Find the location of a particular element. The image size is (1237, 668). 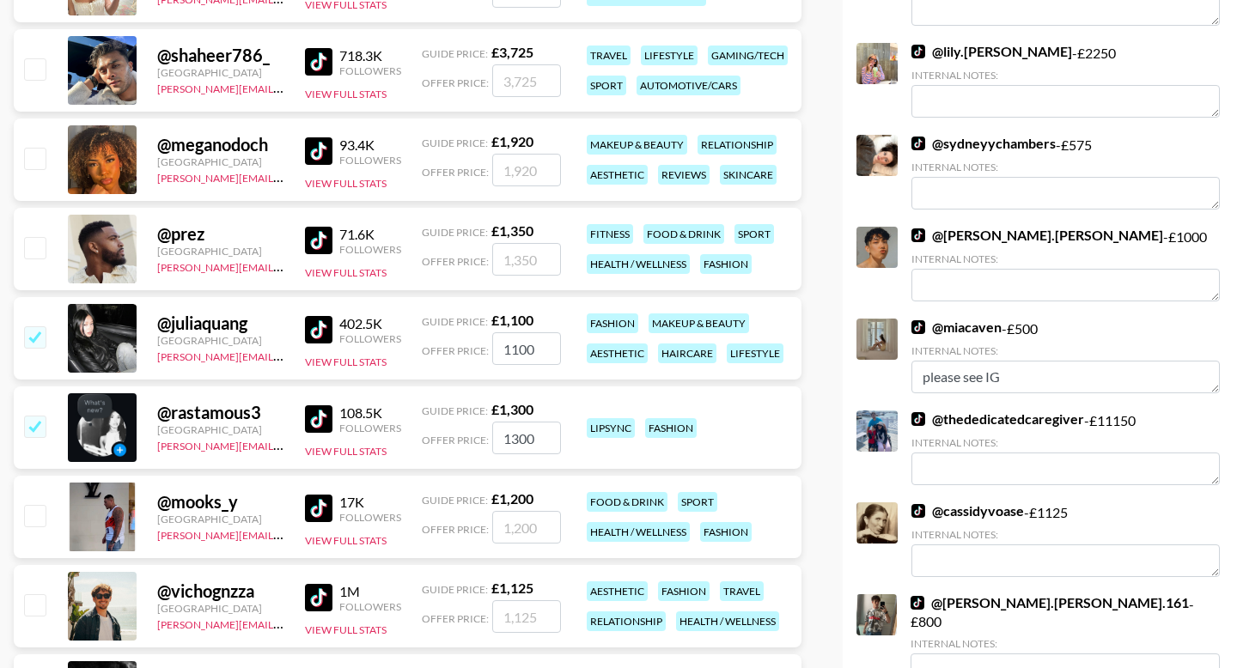

div: - £ 500 is located at coordinates (1065, 356).